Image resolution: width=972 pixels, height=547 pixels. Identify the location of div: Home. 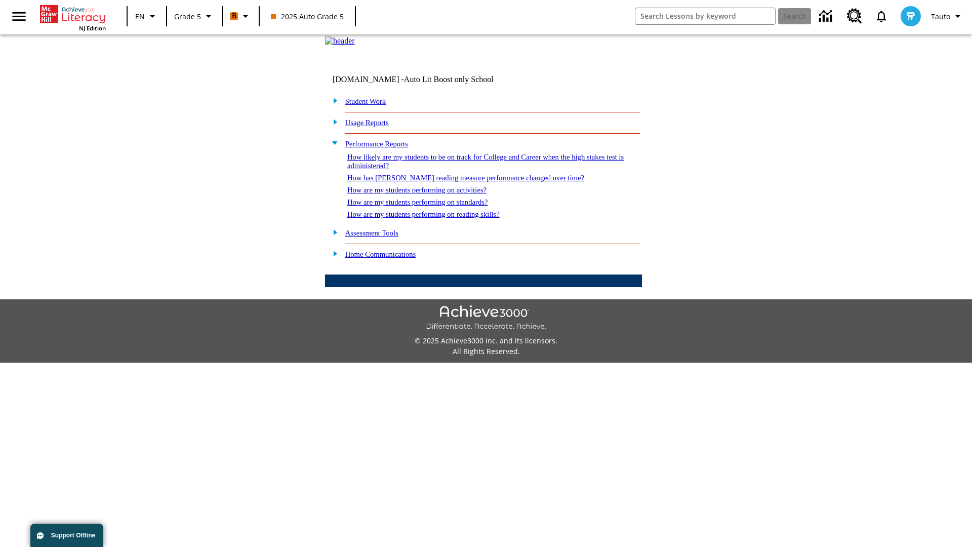
(73, 17).